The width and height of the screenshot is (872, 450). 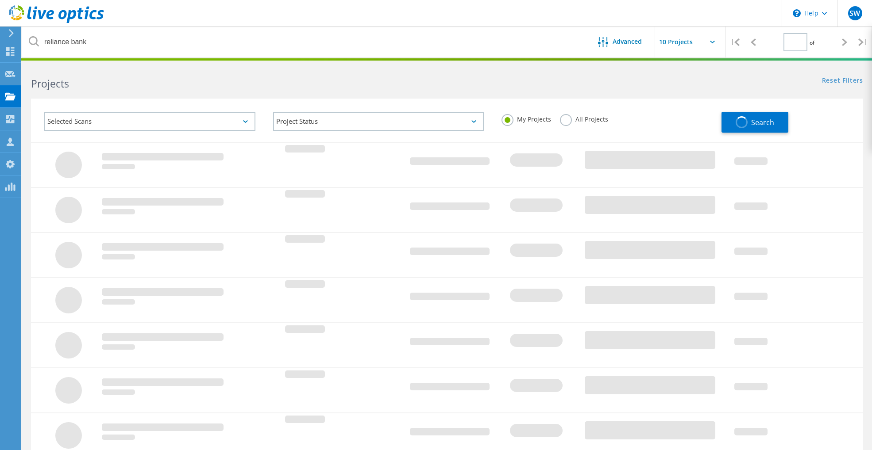 I want to click on span: of, so click(x=811, y=42).